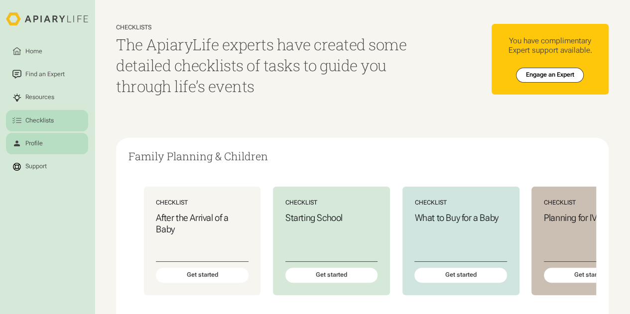  What do you see at coordinates (47, 97) in the screenshot?
I see `a: Resources` at bounding box center [47, 97].